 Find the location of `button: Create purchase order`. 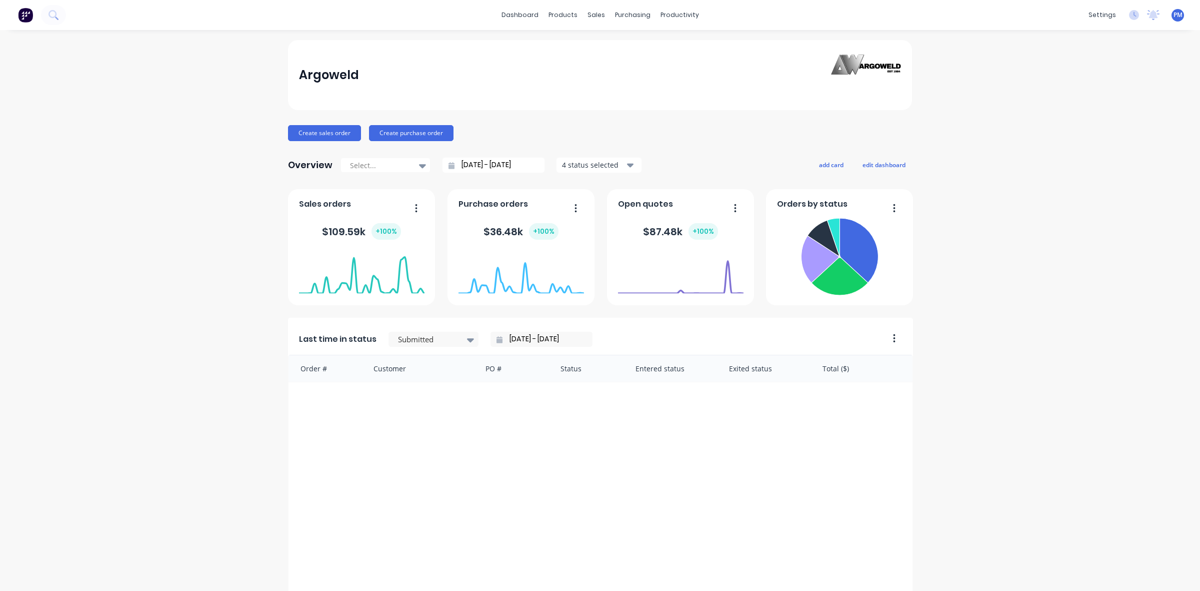

button: Create purchase order is located at coordinates (411, 133).